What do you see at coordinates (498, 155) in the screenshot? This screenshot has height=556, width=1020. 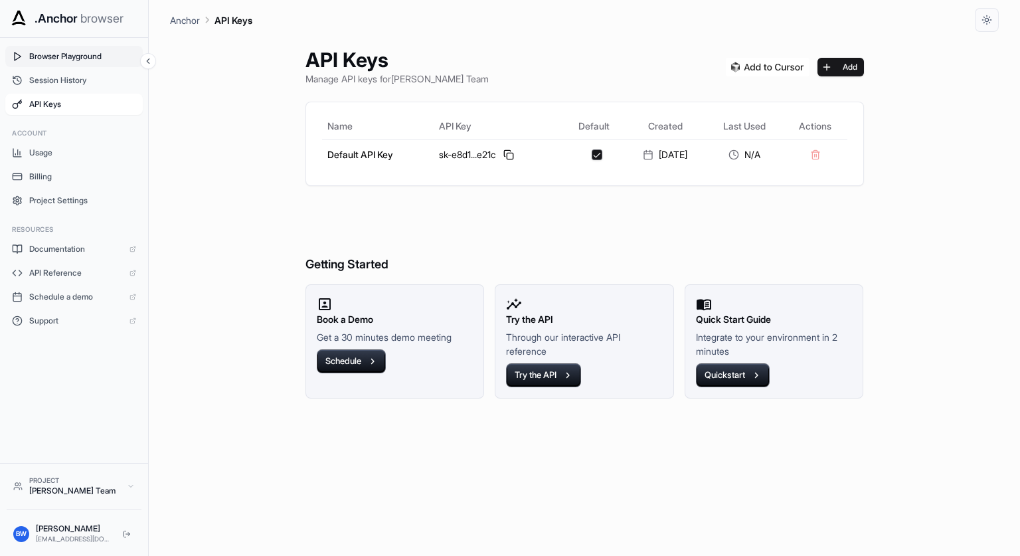 I see `div: sk-e8d1...e21c` at bounding box center [498, 155].